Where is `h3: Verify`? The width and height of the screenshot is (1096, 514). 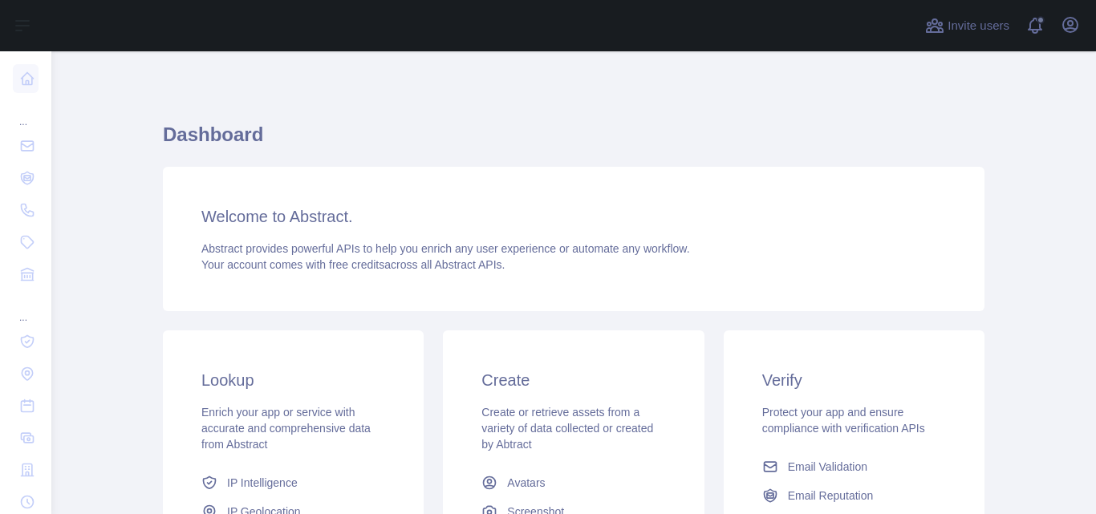
h3: Verify is located at coordinates (854, 380).